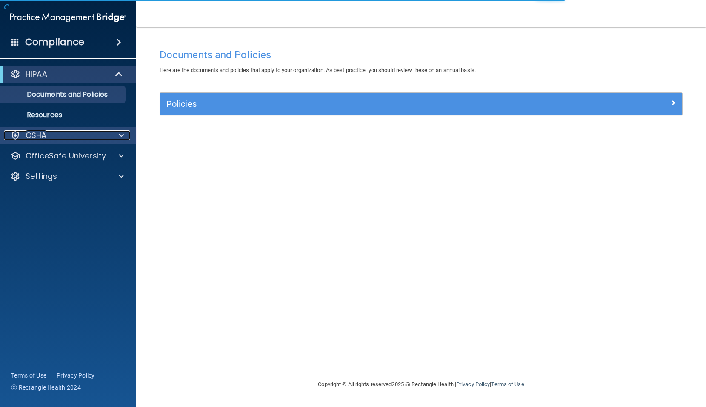  What do you see at coordinates (63, 94) in the screenshot?
I see `p: Documents and Policies` at bounding box center [63, 94].